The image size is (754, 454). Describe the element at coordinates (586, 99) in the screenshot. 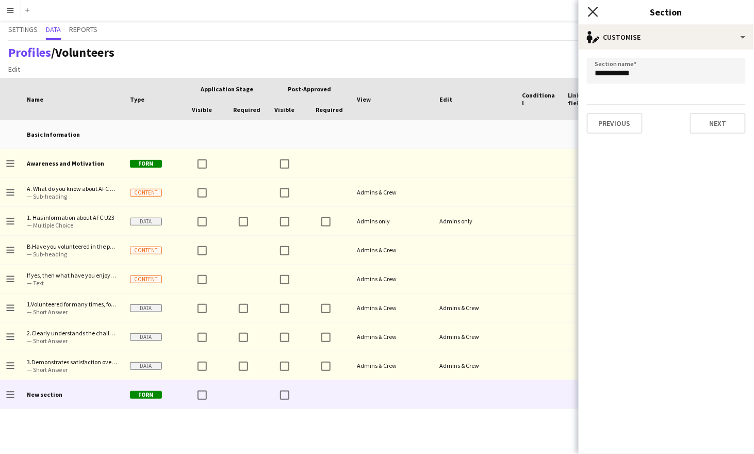

I see `span: Linked field` at that location.